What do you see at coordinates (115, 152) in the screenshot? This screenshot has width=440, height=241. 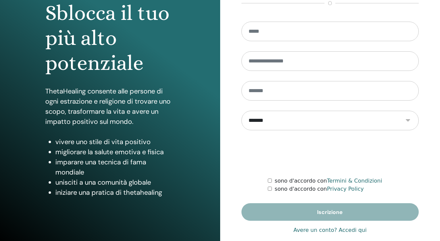 I see `li: migliorare la salute emotiva e fisica` at bounding box center [115, 152].